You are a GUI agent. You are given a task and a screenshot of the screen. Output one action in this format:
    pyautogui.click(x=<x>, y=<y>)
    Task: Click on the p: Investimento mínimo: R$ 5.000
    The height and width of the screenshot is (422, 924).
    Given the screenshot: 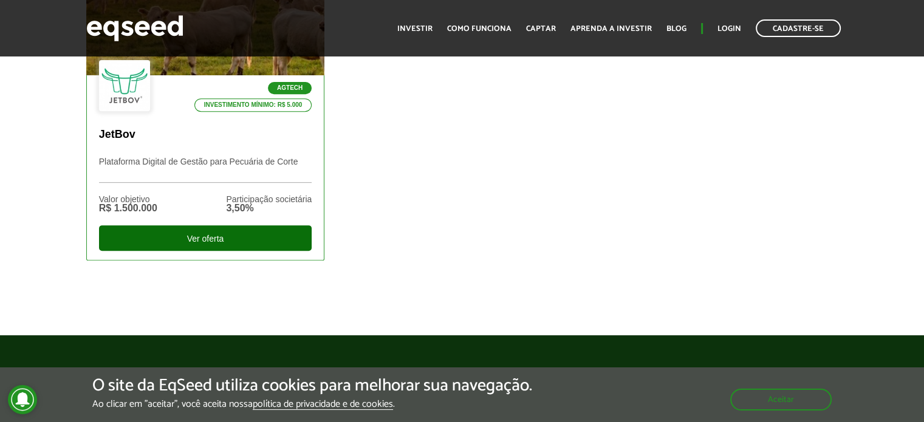 What is the action you would take?
    pyautogui.click(x=253, y=105)
    